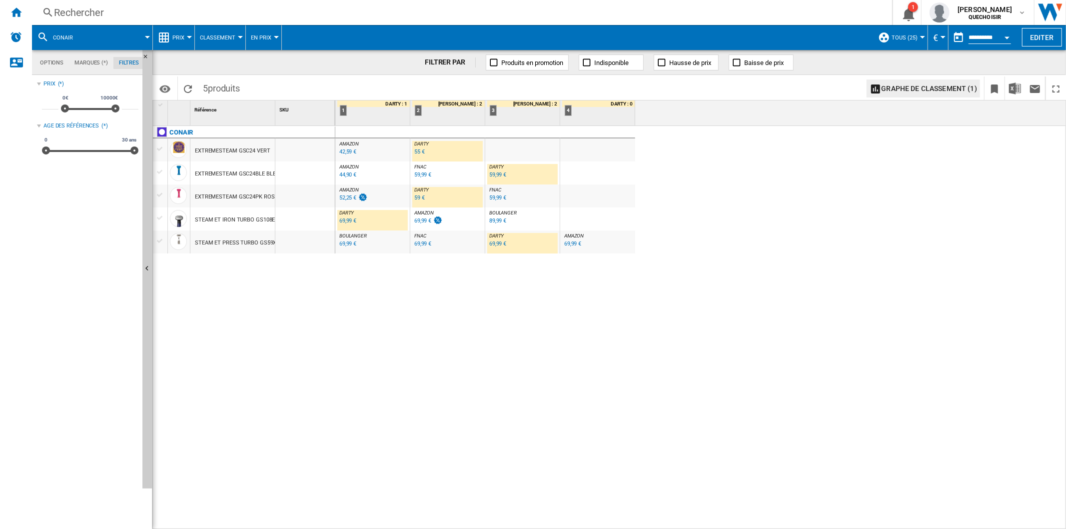  What do you see at coordinates (372, 152) in the screenshot?
I see `div: AMAZON 42,59 €` at bounding box center [372, 152].